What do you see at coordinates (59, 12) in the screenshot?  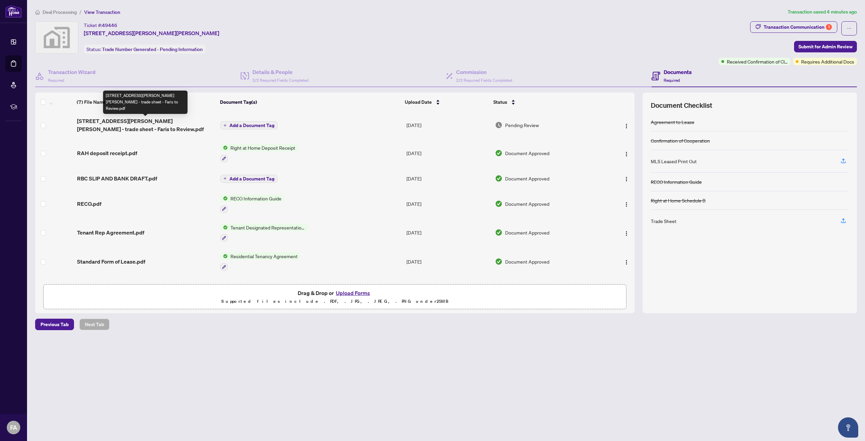 I see `span: Deal Processing` at bounding box center [59, 12].